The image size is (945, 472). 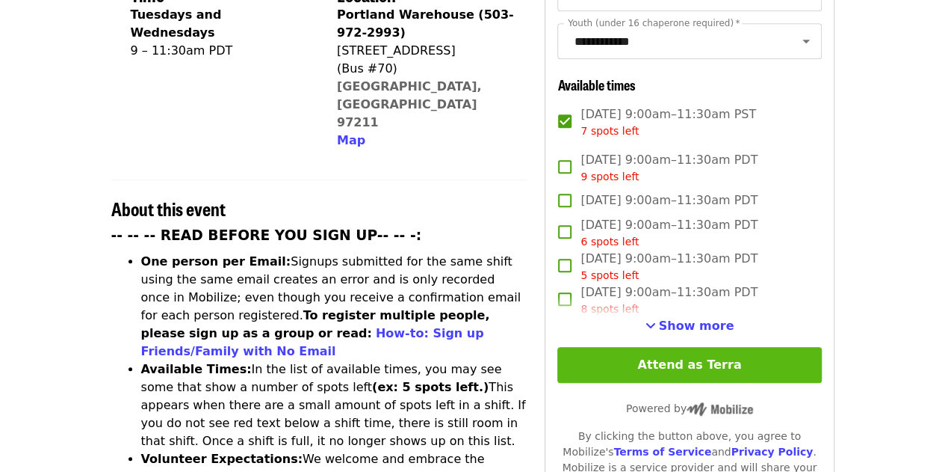 I want to click on li: In the list of available times, you may see some that show a number of spots left This appears wh..., so click(x=334, y=405).